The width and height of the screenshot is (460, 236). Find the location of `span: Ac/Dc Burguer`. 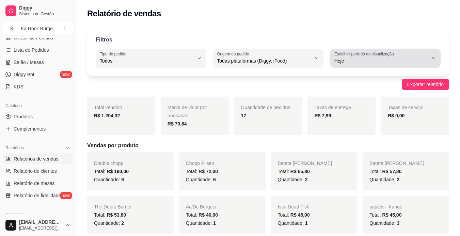

span: Ac/Dc Burguer is located at coordinates (201, 207).